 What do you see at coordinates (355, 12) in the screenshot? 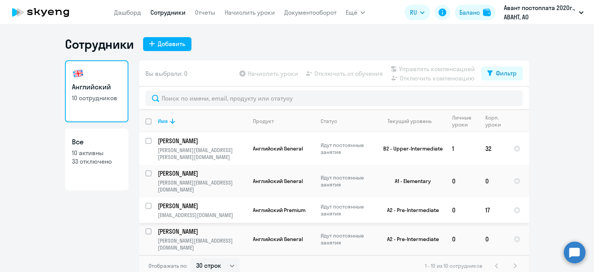
I see `button: Ещё` at bounding box center [355, 12].